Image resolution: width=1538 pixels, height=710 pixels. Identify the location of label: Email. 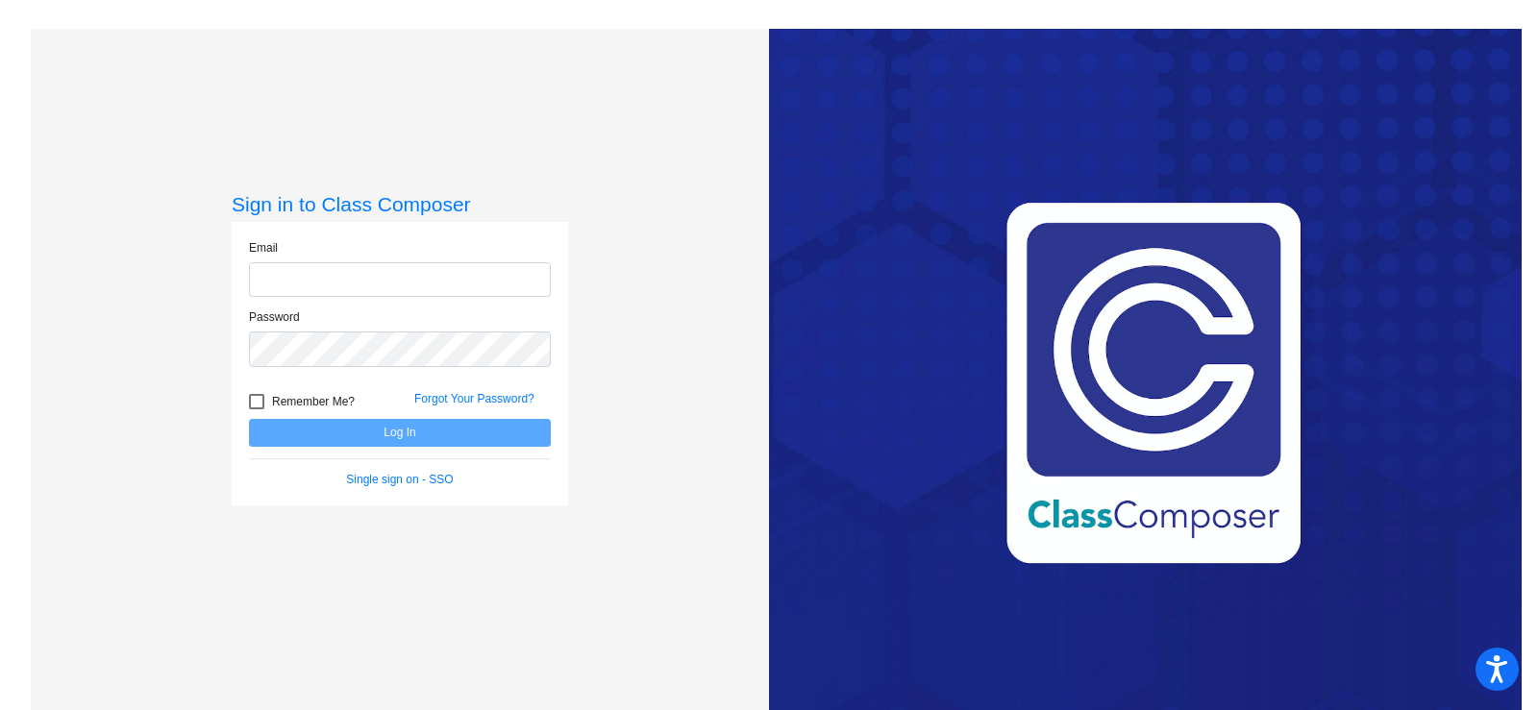
(263, 248).